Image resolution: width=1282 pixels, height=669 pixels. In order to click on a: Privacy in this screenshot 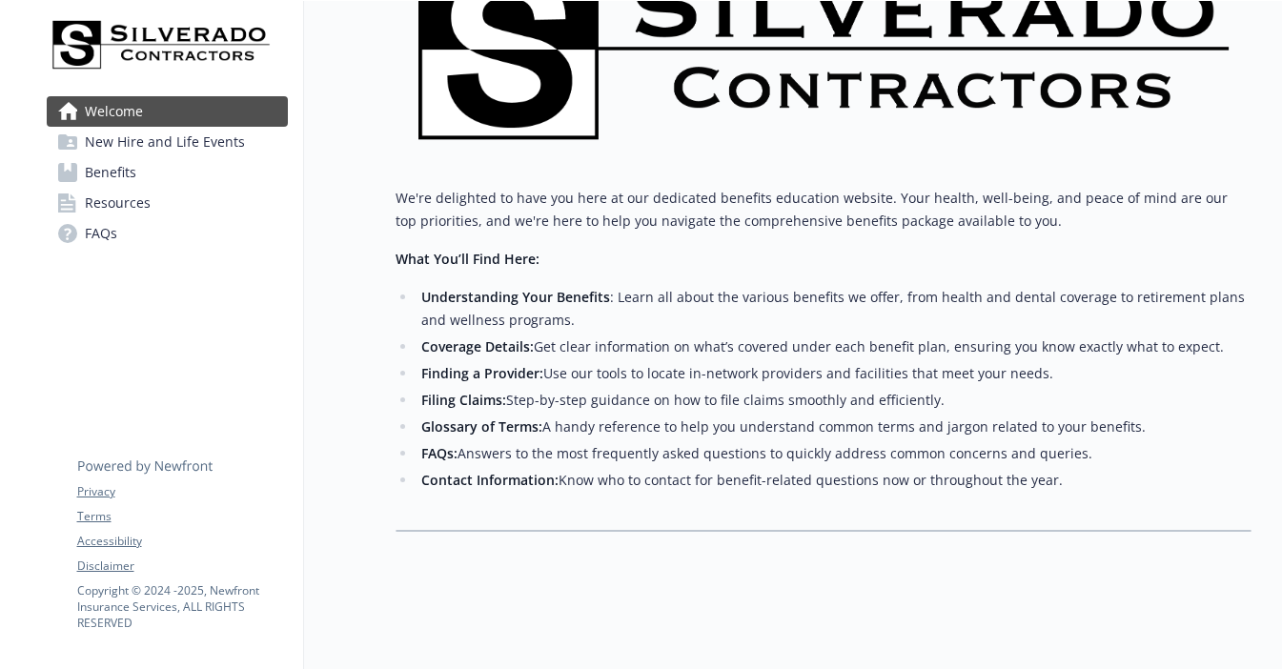, I will do `click(182, 492)`.